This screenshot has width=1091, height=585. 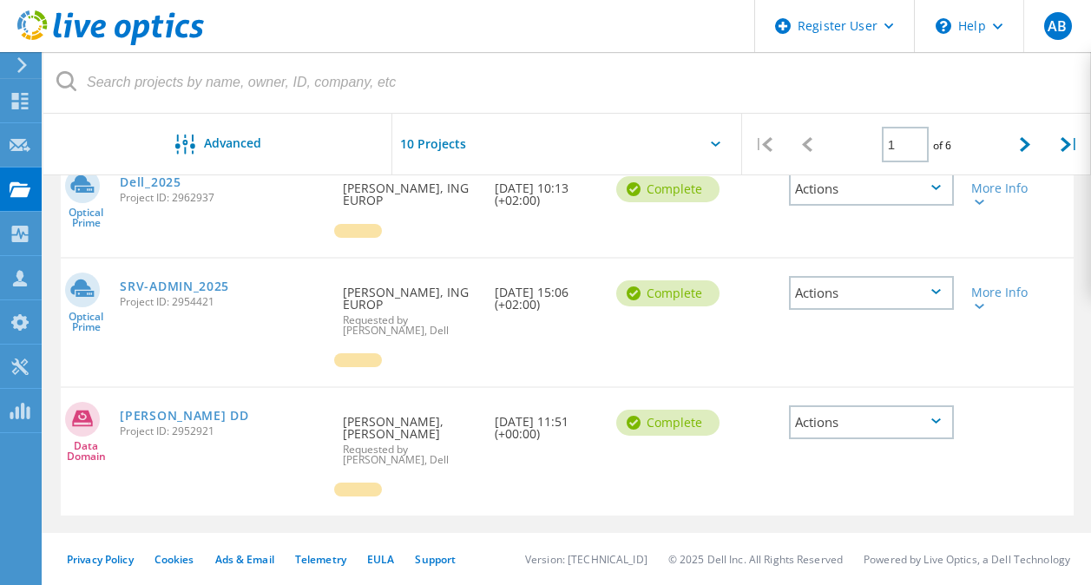 I want to click on svg: \n, so click(x=943, y=26).